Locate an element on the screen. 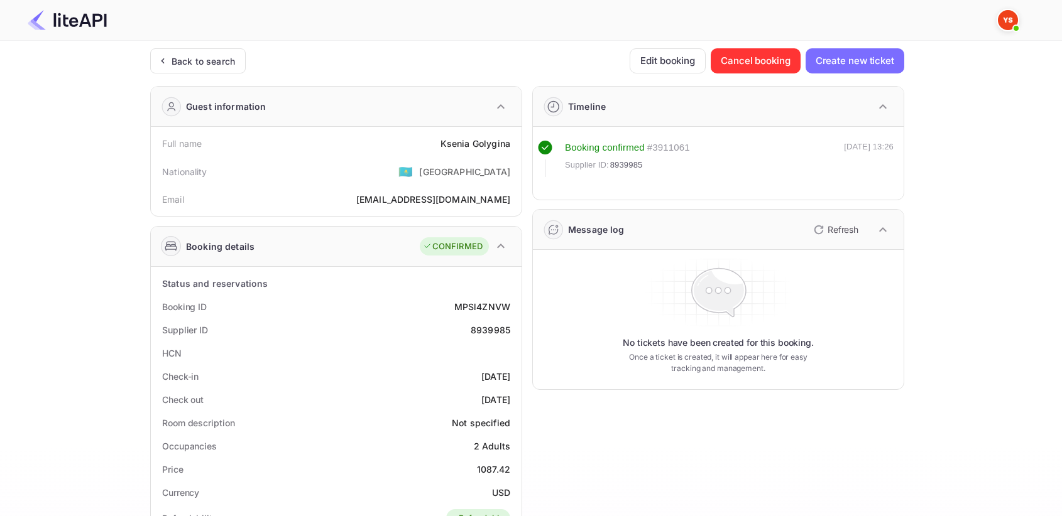 The image size is (1062, 516). div: Room description is located at coordinates (198, 423).